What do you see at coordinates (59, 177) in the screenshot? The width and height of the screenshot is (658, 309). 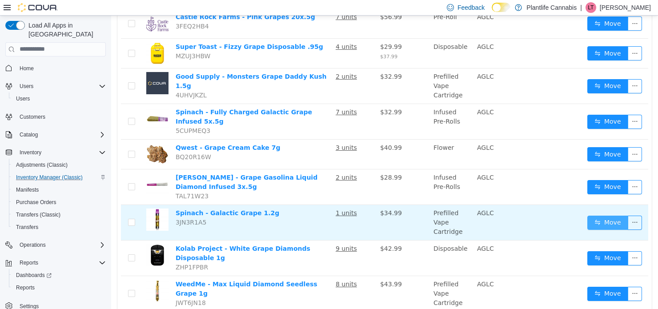 I see `button: Inventory Manager (Classic)` at bounding box center [59, 177].